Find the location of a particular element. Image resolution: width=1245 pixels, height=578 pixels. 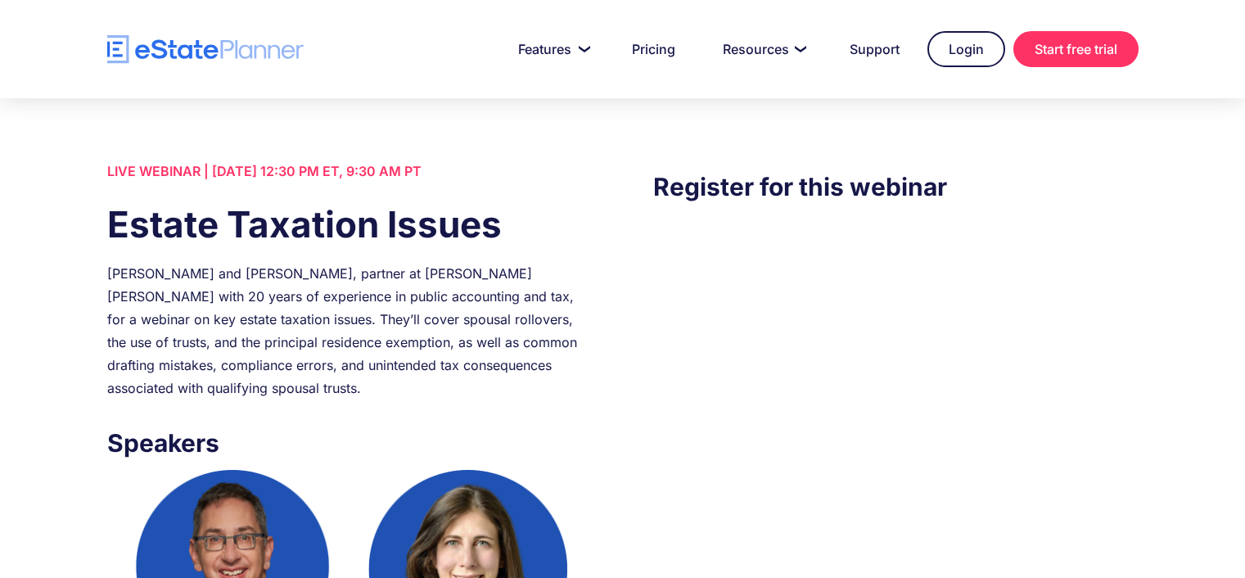

a: Login is located at coordinates (966, 49).